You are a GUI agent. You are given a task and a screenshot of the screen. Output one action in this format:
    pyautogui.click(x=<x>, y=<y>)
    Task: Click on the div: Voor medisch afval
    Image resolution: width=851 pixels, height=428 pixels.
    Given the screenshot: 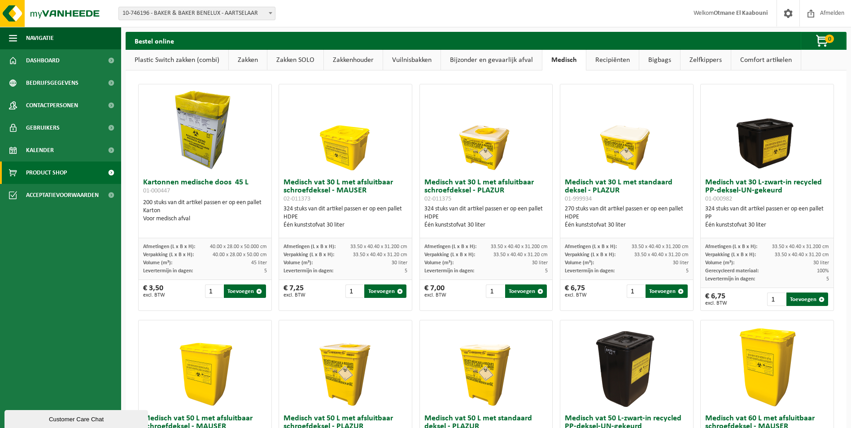 What is the action you would take?
    pyautogui.click(x=205, y=219)
    